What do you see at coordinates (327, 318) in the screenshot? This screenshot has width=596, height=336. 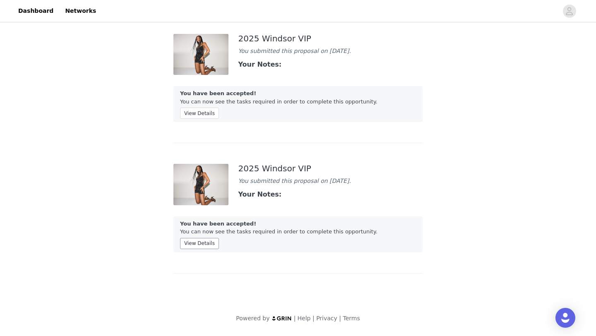 I see `a: Privacy` at bounding box center [327, 318].